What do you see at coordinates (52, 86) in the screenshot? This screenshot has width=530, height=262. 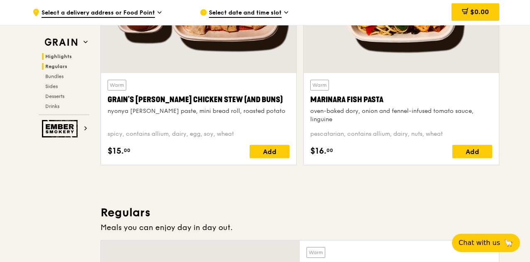 I see `span: Sides` at bounding box center [52, 86].